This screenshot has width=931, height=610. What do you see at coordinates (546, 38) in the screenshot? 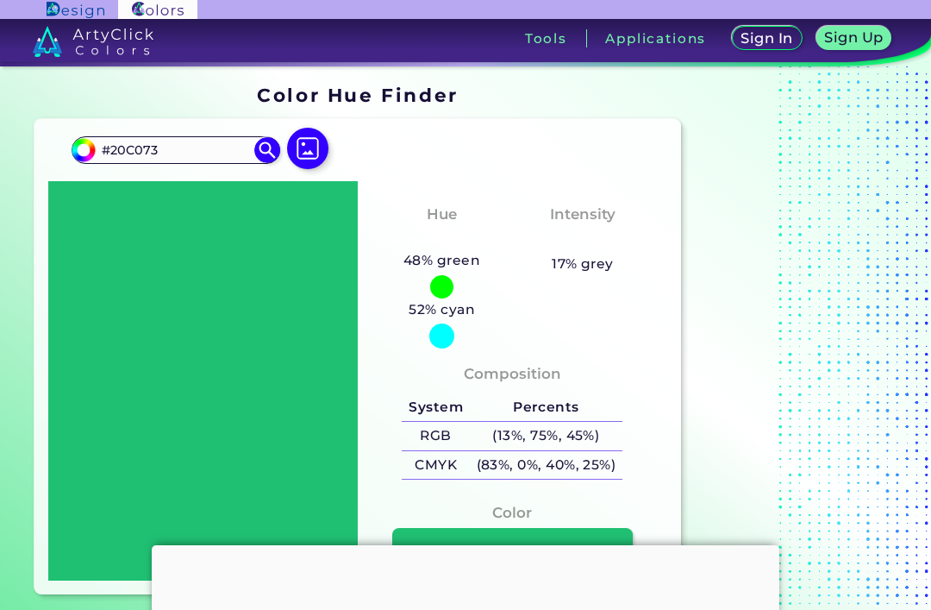
I see `h3: Tools` at bounding box center [546, 38].